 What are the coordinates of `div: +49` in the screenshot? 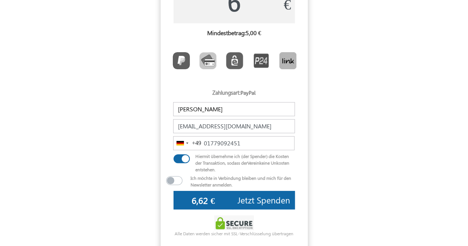 It's located at (196, 143).